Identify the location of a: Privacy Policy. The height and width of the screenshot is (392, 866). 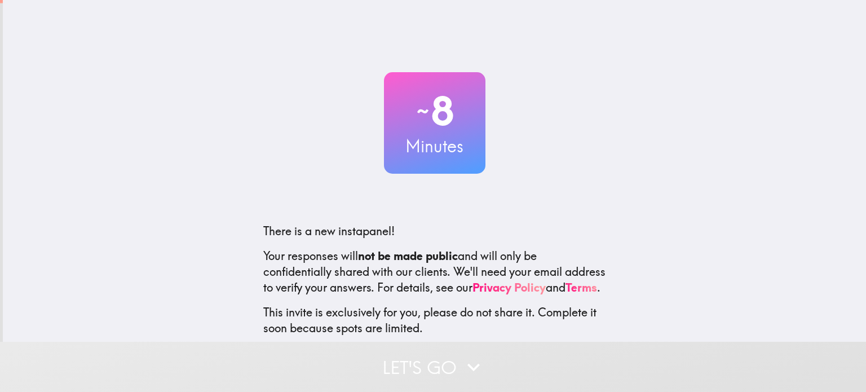
(509, 287).